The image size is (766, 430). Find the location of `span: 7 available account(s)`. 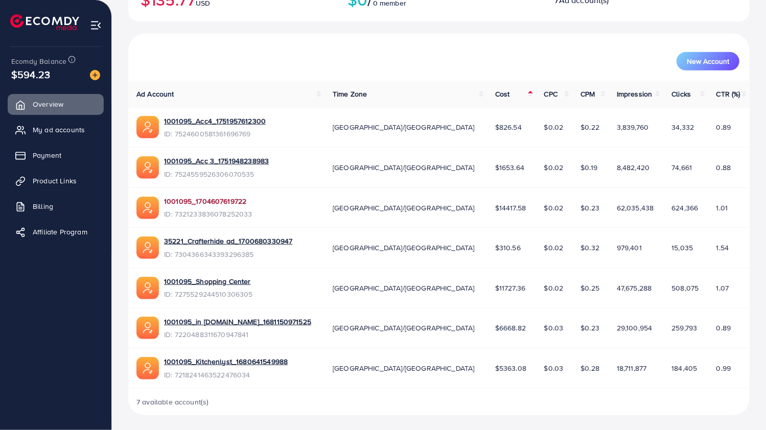

span: 7 available account(s) is located at coordinates (173, 402).